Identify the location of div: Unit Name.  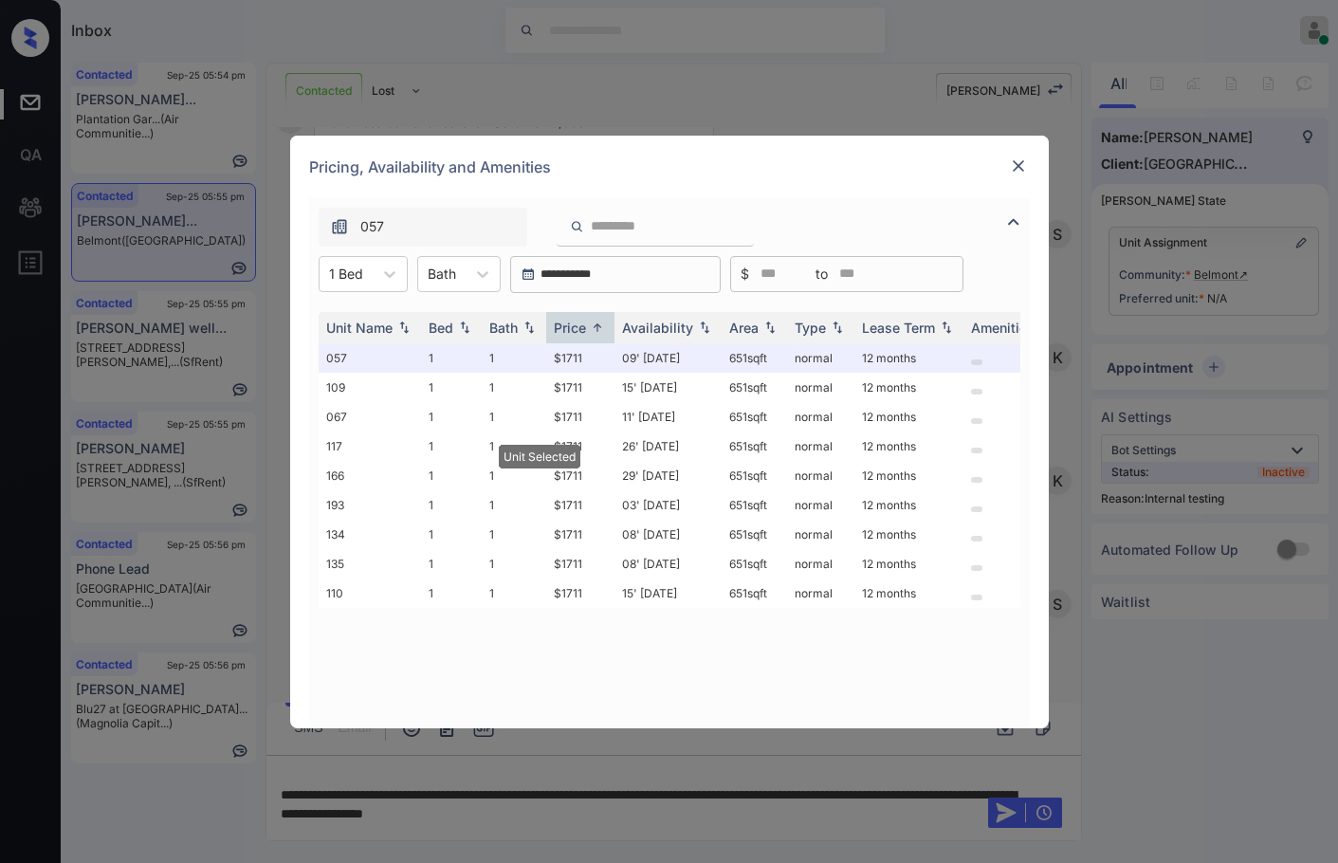
(359, 327).